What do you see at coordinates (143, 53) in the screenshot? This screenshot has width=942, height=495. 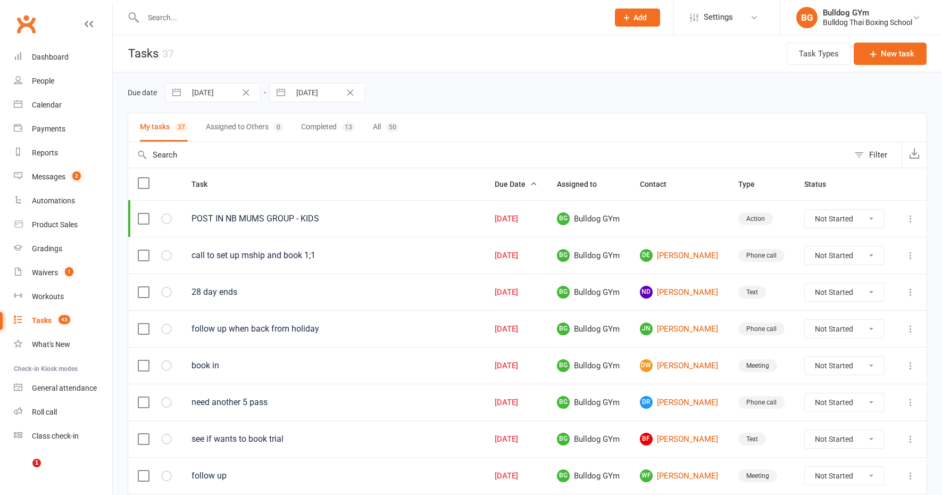 I see `h1: Tasks` at bounding box center [143, 53].